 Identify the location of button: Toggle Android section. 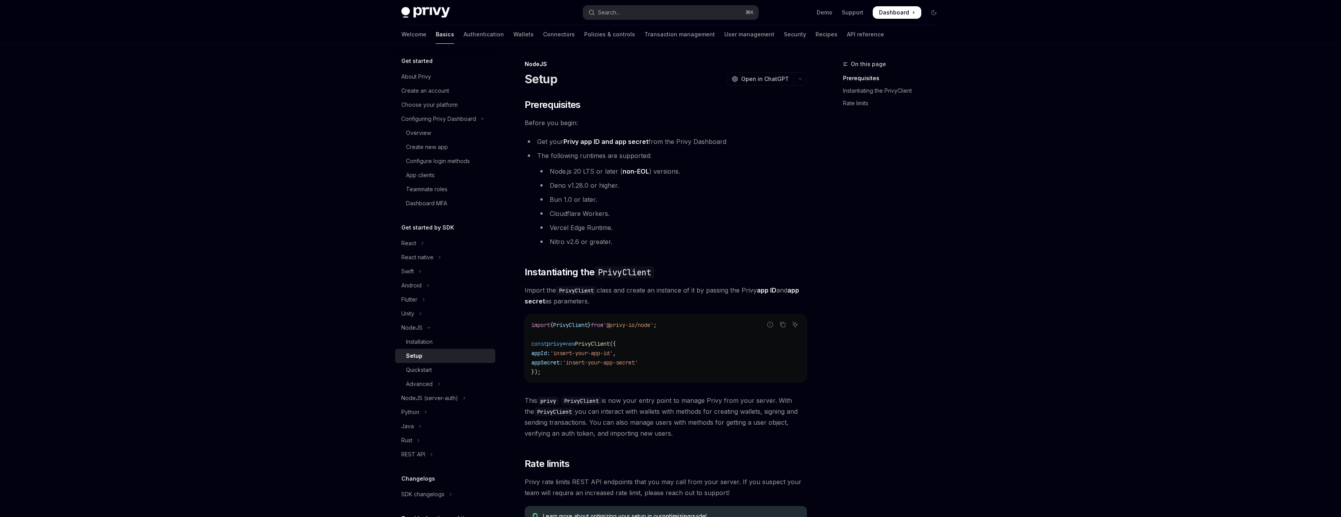
(445, 286).